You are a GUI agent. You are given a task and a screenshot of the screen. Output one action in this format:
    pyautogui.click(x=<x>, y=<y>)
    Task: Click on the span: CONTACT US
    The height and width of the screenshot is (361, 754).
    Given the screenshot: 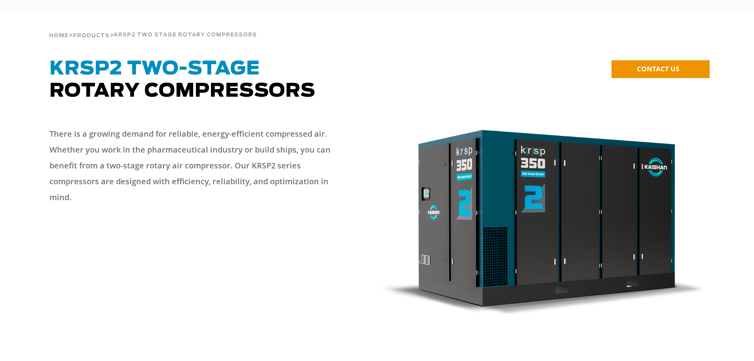 What is the action you would take?
    pyautogui.click(x=658, y=68)
    